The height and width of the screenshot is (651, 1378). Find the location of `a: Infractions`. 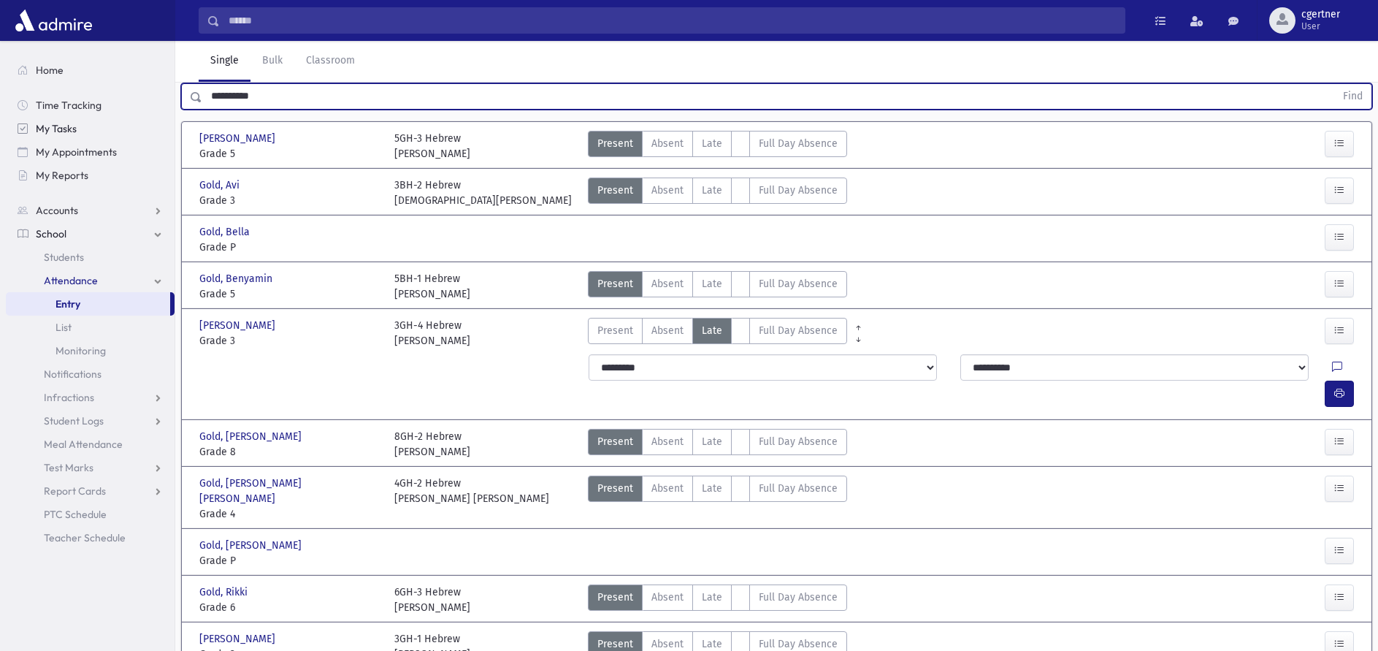

a: Infractions is located at coordinates (90, 397).